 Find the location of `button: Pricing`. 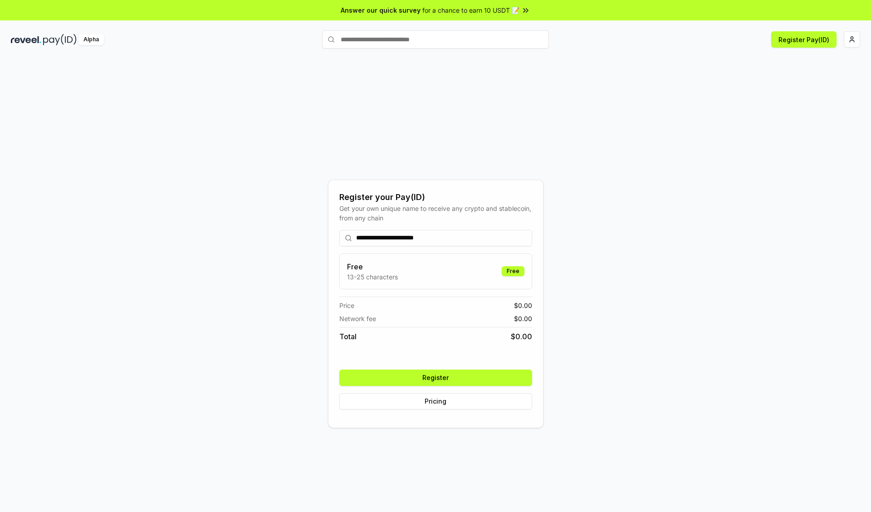

button: Pricing is located at coordinates (435, 401).